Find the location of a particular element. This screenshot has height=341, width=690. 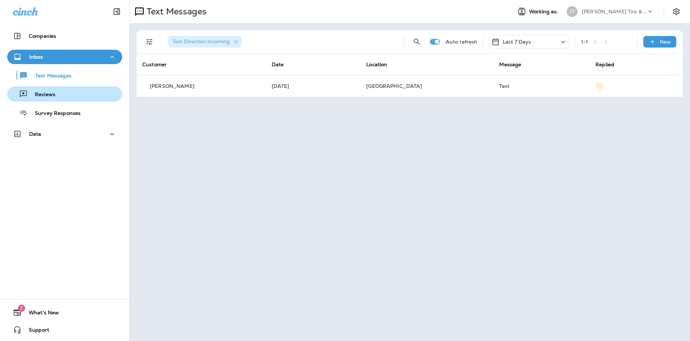

div: Test is located at coordinates (542, 86).